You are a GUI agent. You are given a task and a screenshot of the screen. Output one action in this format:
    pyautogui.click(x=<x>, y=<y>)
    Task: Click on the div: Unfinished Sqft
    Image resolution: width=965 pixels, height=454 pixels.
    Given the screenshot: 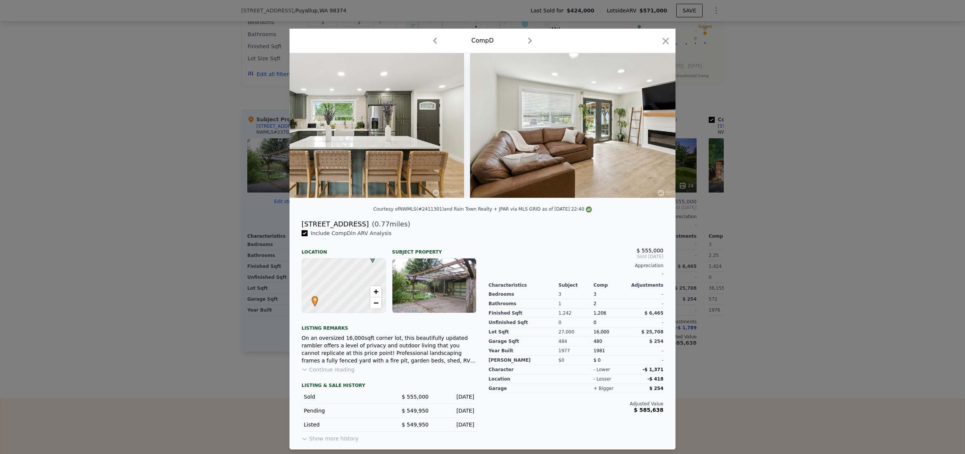 What is the action you would take?
    pyautogui.click(x=524, y=323)
    